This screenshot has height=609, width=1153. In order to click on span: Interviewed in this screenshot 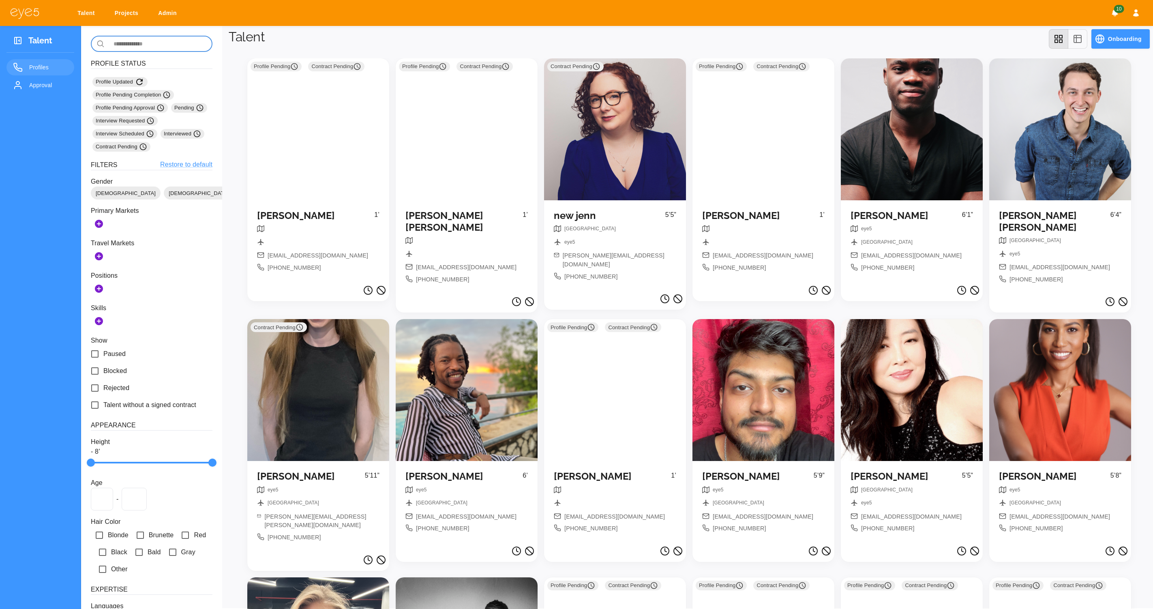, I will do `click(182, 134)`.